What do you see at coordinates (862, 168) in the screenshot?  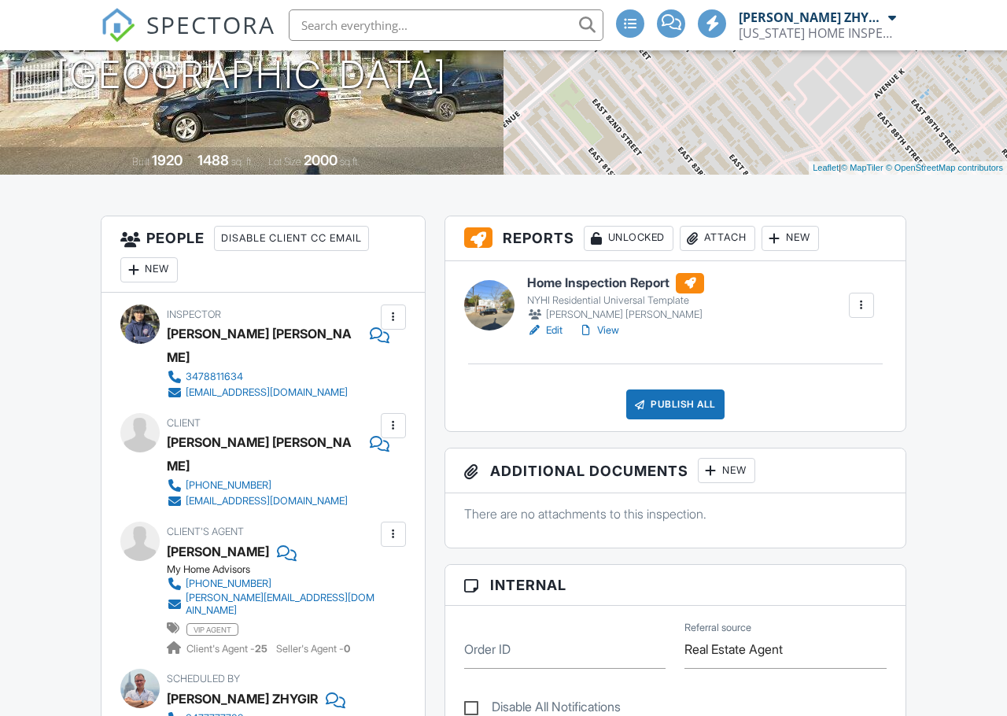 I see `a: © MapTiler` at bounding box center [862, 168].